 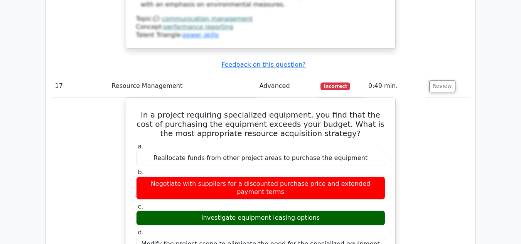 What do you see at coordinates (198, 27) in the screenshot?
I see `a: performance reporting` at bounding box center [198, 27].